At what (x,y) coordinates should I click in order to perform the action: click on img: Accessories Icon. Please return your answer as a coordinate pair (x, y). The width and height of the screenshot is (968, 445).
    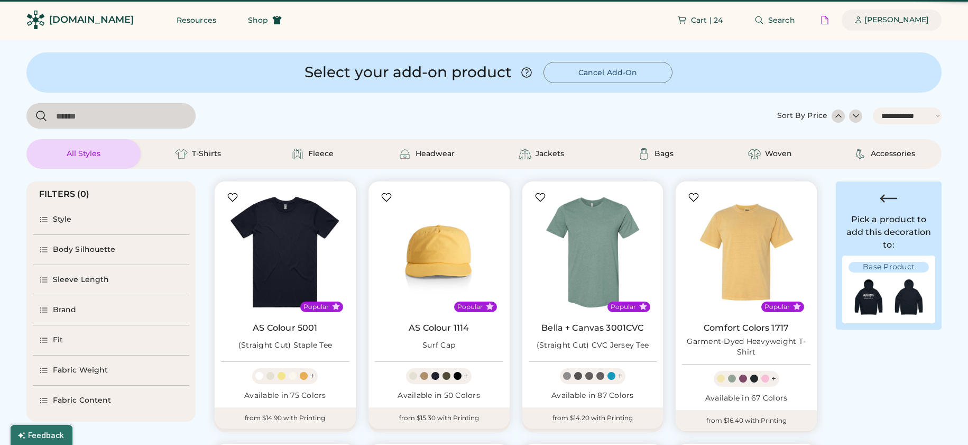
    Looking at the image, I should click on (860, 154).